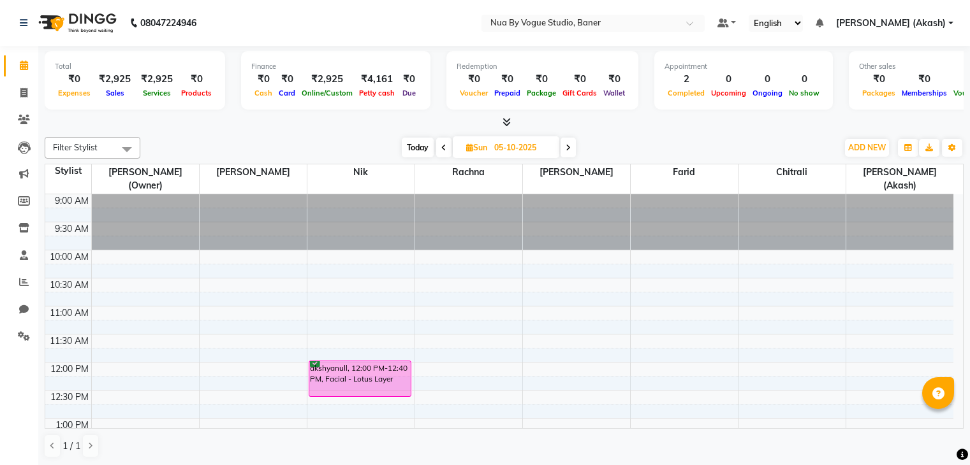 Image resolution: width=970 pixels, height=465 pixels. I want to click on div: ₹4,161, so click(377, 79).